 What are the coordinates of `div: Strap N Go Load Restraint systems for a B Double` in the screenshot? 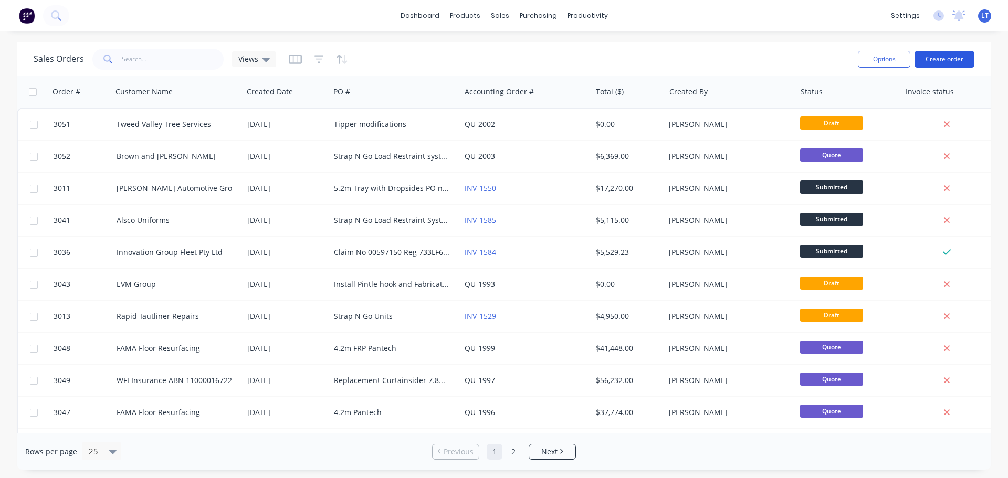 It's located at (392, 156).